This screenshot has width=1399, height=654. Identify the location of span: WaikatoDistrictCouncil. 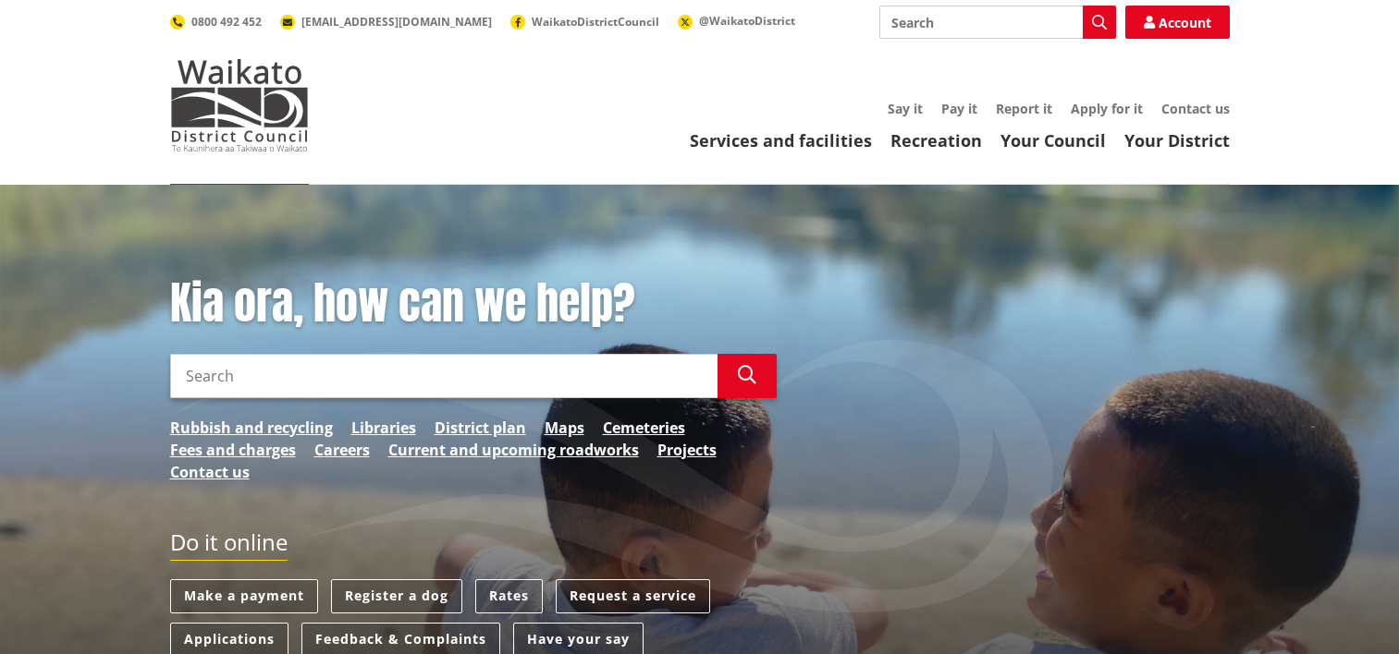
(595, 21).